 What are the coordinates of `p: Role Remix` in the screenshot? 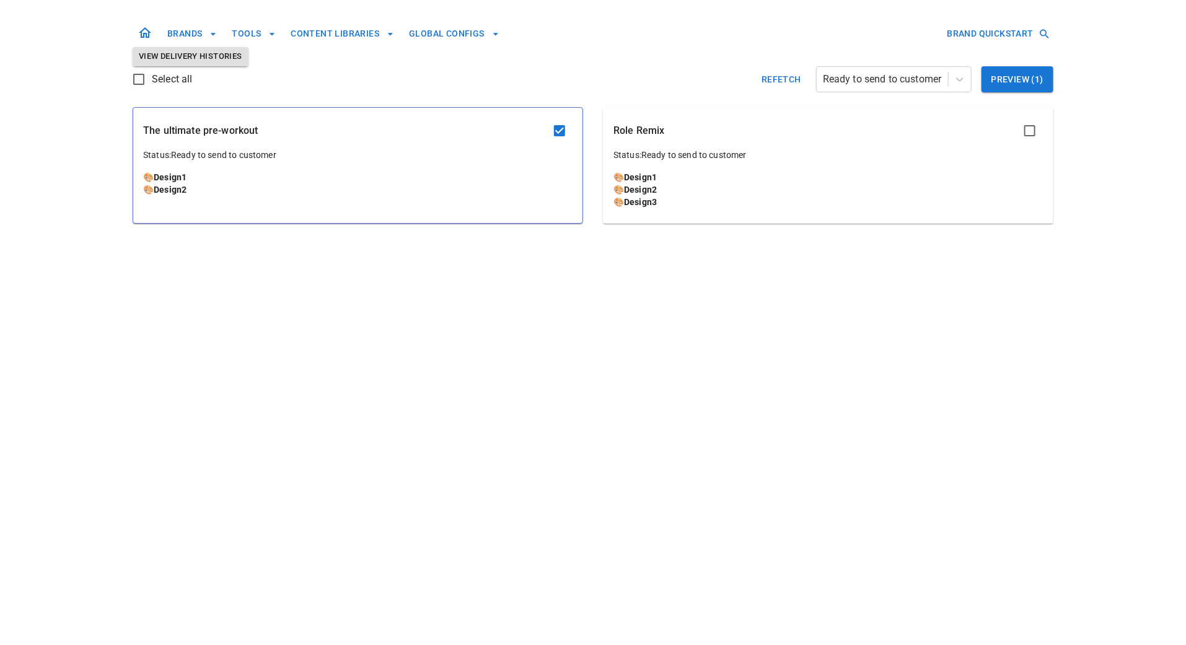 It's located at (639, 131).